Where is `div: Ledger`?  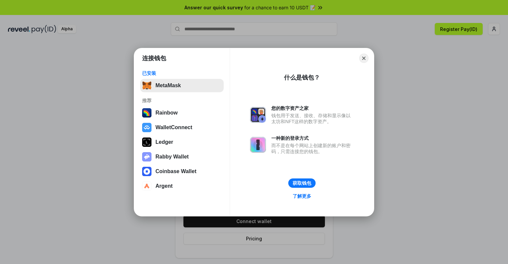 div: Ledger is located at coordinates (164, 142).